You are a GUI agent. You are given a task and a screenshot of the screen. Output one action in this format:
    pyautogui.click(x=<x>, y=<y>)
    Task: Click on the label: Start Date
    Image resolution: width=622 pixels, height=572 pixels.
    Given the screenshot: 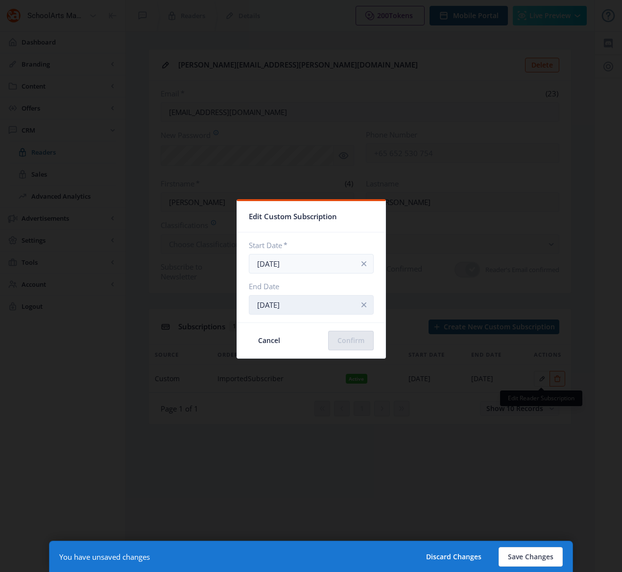 What is the action you would take?
    pyautogui.click(x=307, y=245)
    